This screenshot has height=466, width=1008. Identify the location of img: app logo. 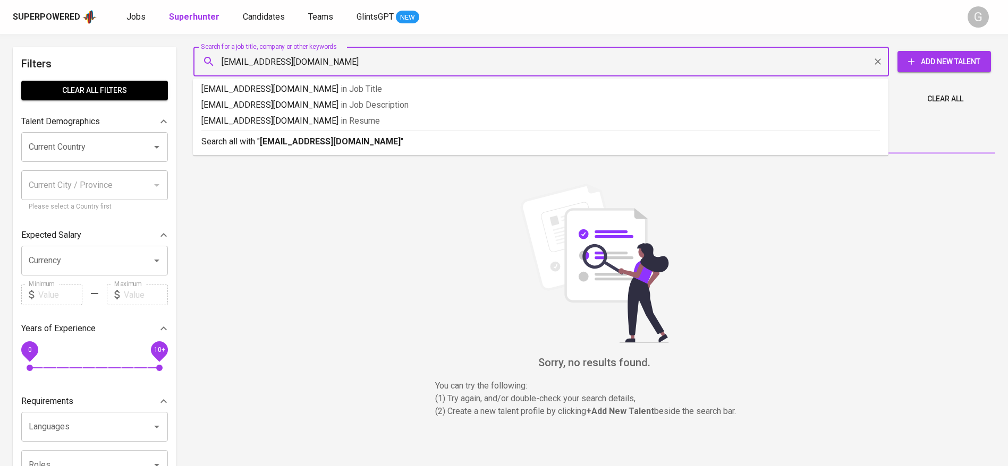
(89, 17).